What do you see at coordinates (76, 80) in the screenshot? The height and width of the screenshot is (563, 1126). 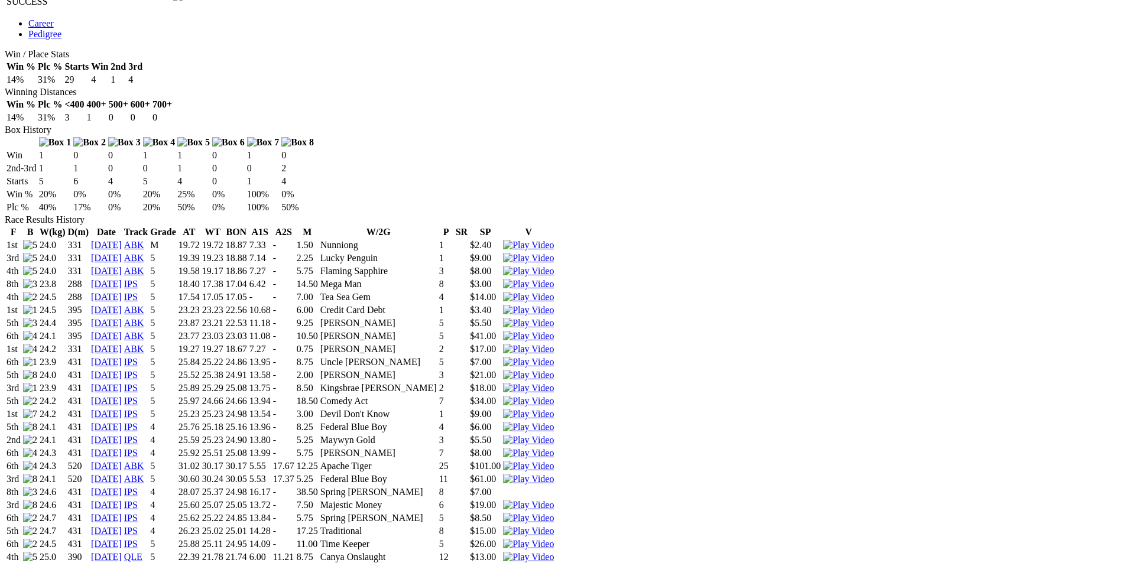 I see `td: 29` at bounding box center [76, 80].